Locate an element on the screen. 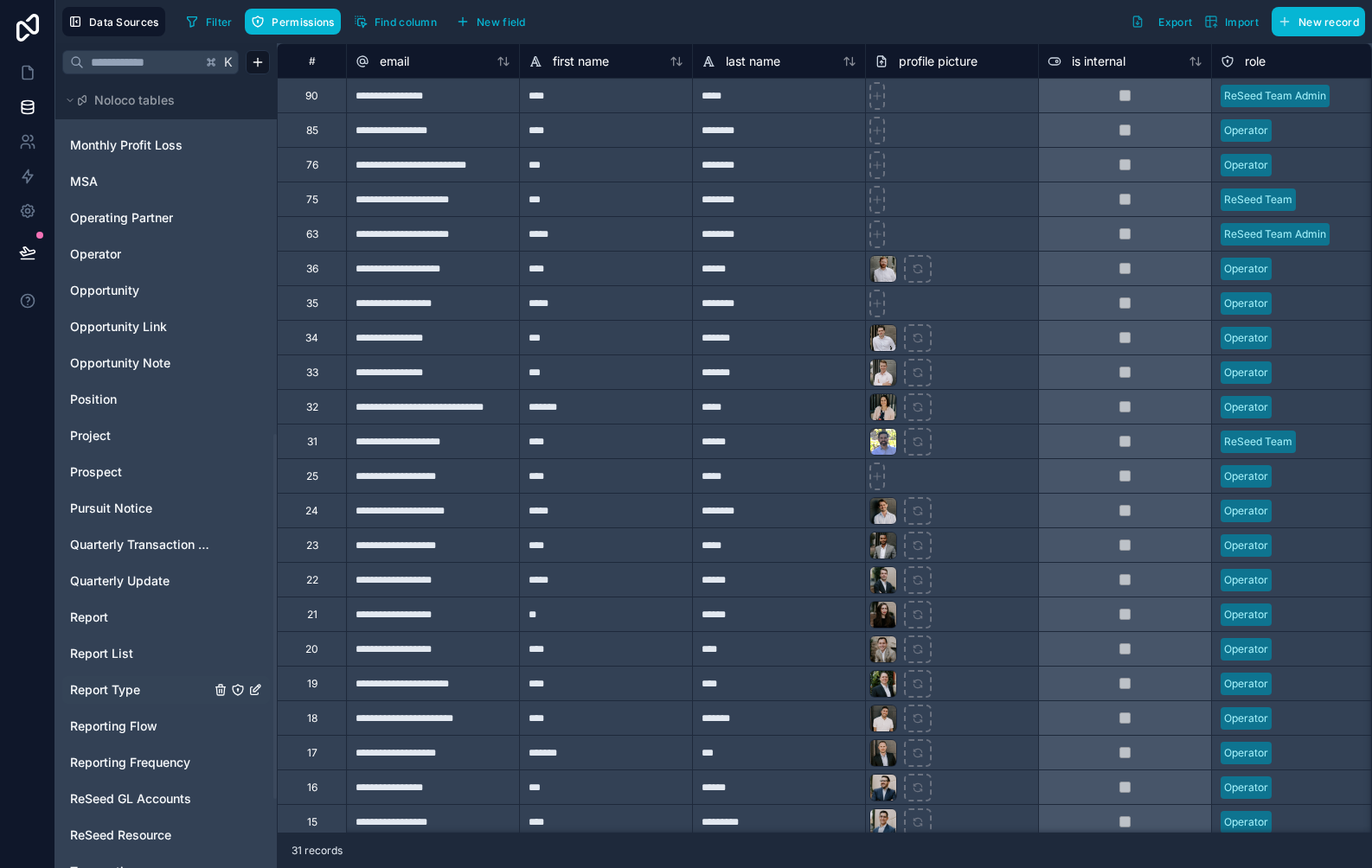 This screenshot has height=868, width=1372. a: Monthly Profit Loss is located at coordinates (140, 146).